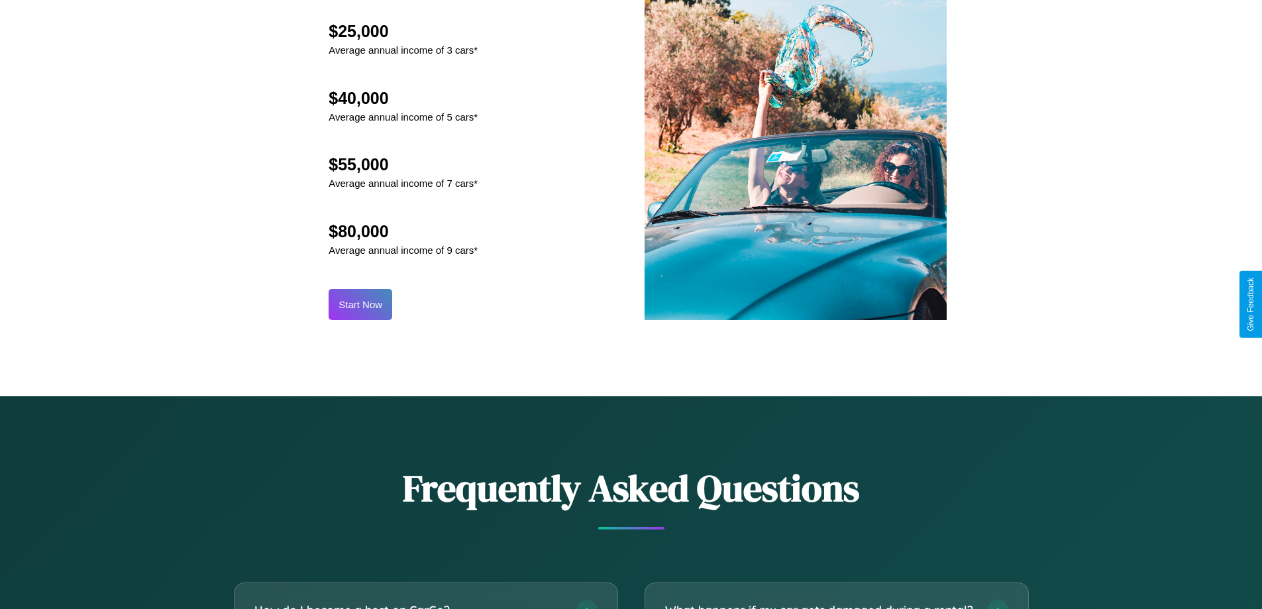 This screenshot has width=1262, height=609. What do you see at coordinates (1250, 304) in the screenshot?
I see `div: Give Feedback` at bounding box center [1250, 304].